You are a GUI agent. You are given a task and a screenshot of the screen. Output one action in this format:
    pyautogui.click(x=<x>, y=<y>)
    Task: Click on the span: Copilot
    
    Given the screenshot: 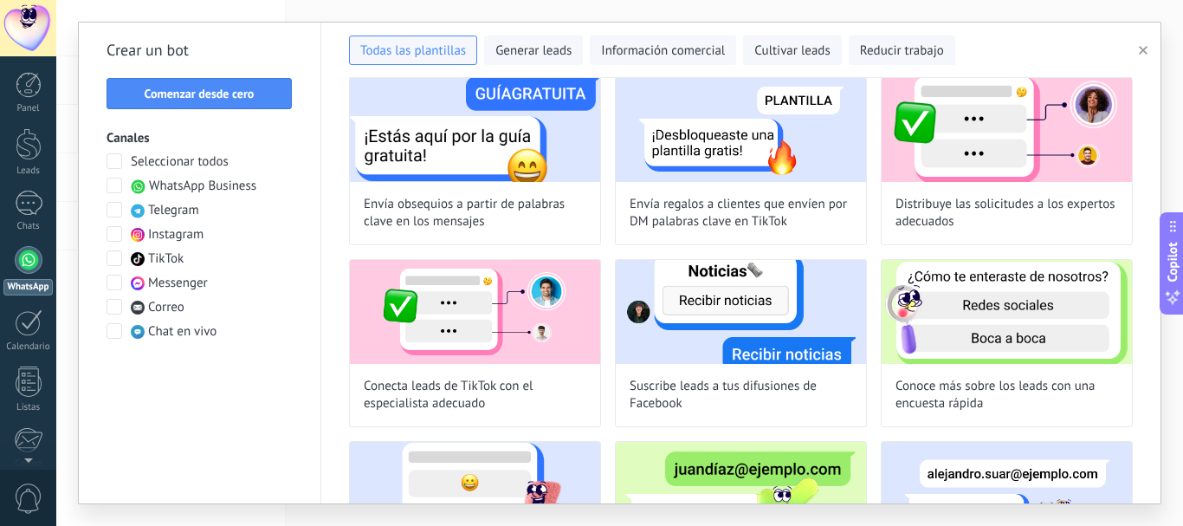 What is the action you would take?
    pyautogui.click(x=1172, y=261)
    